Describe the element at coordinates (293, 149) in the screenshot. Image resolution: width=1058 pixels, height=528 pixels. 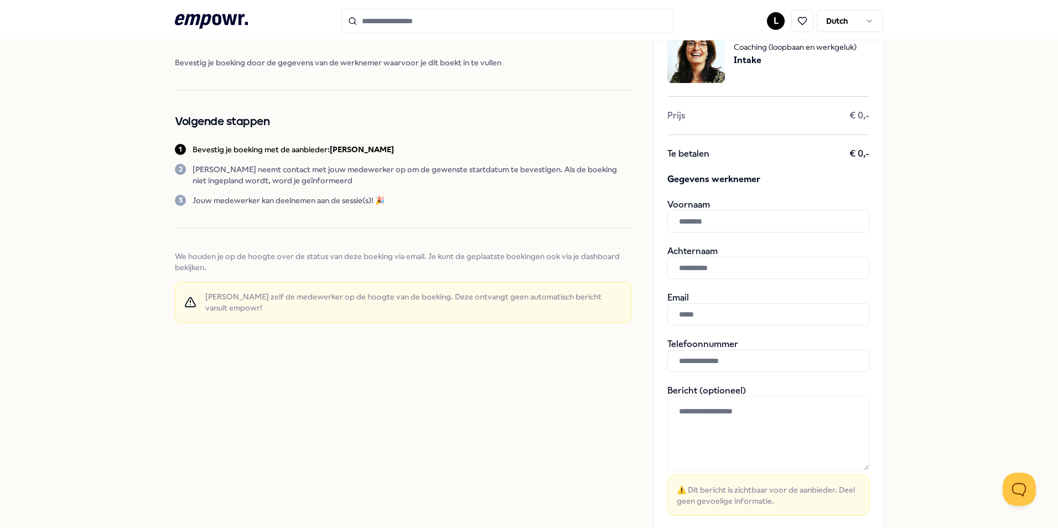
I see `p: Bevestig je boeking met de aanbieder:` at that location.